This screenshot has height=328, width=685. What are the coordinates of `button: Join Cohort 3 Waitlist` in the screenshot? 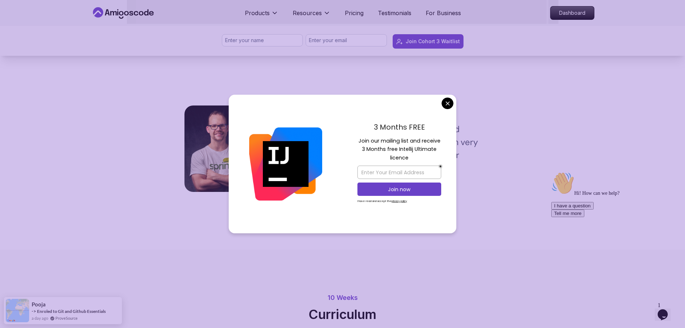 It's located at (428, 41).